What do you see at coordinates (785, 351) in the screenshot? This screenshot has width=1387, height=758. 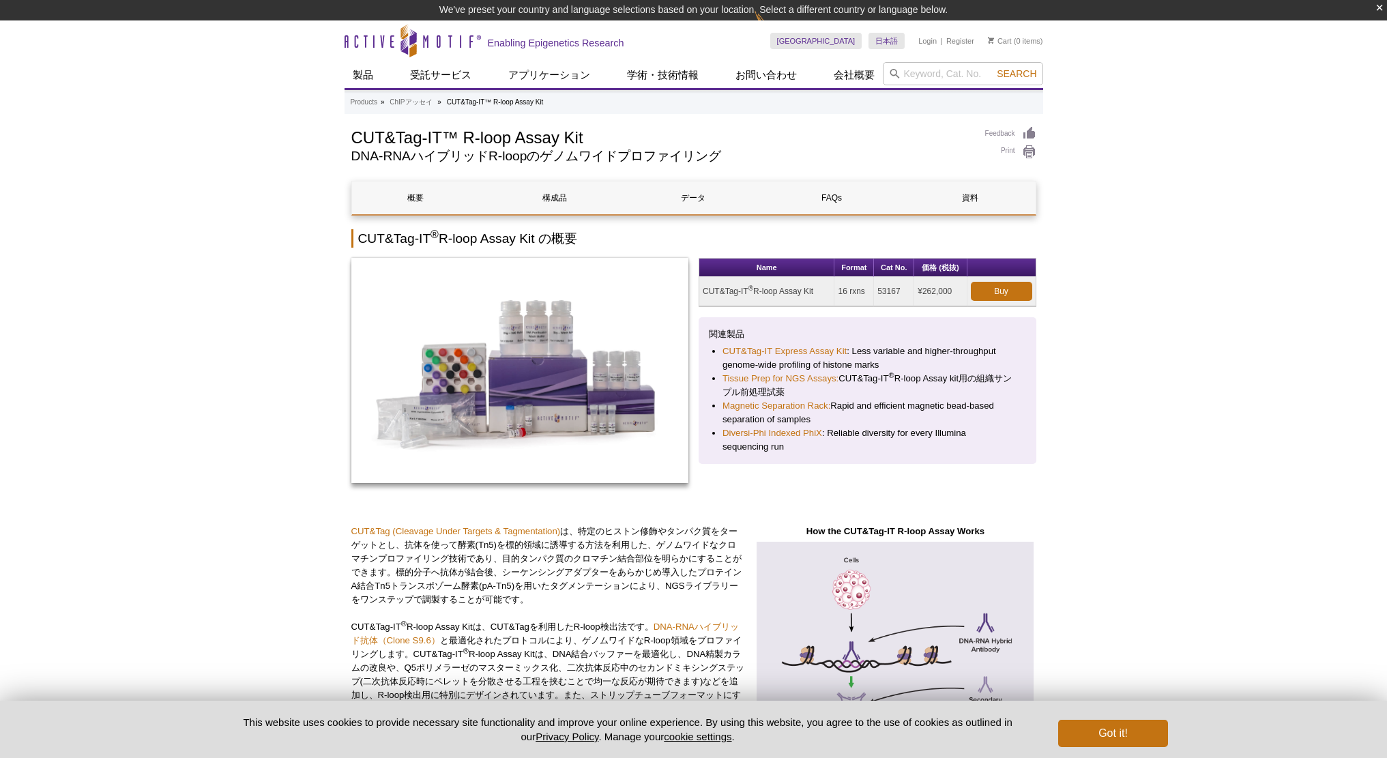 I see `a: CUT&Tag-IT Express Assay Kit` at bounding box center [785, 351].